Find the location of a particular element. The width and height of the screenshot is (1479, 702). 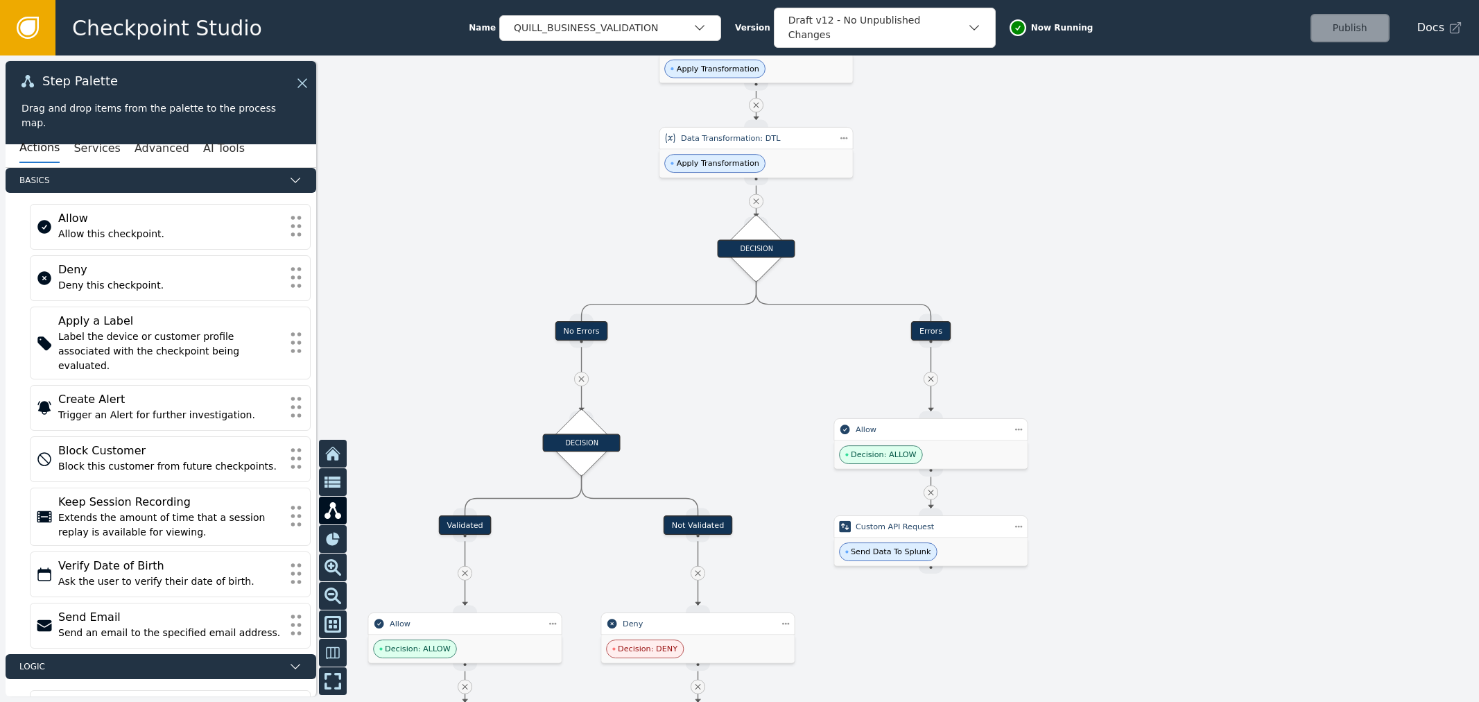

span: Decision: DENY is located at coordinates (647, 648).